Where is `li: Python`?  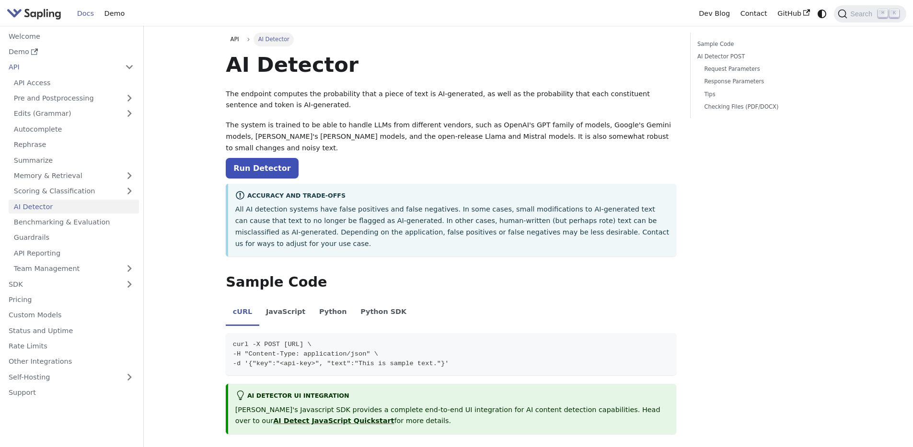 li: Python is located at coordinates (333, 313).